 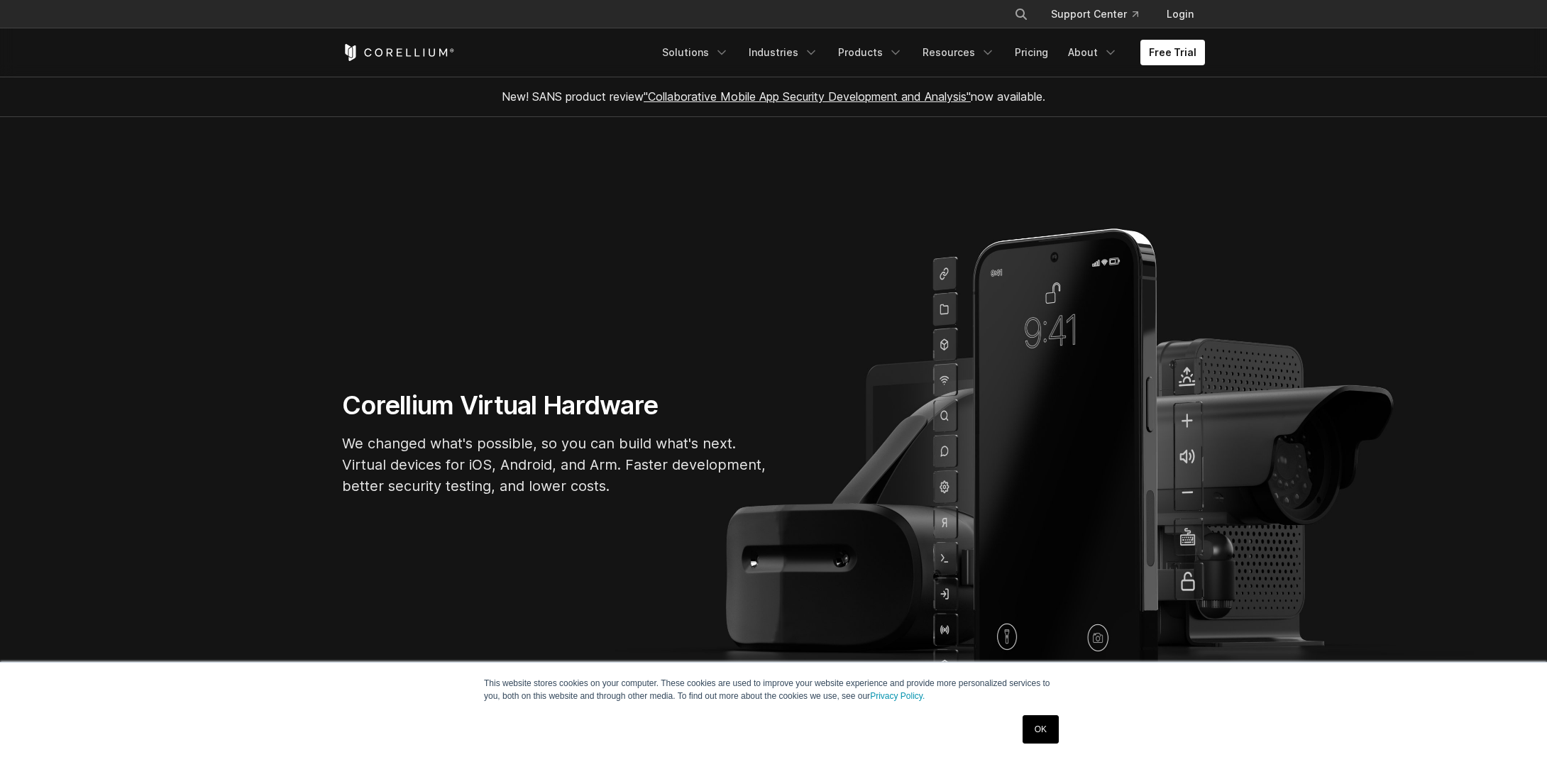 What do you see at coordinates (807, 97) in the screenshot?
I see `a: "Collaborative Mobile App Security Development and Analysis"` at bounding box center [807, 97].